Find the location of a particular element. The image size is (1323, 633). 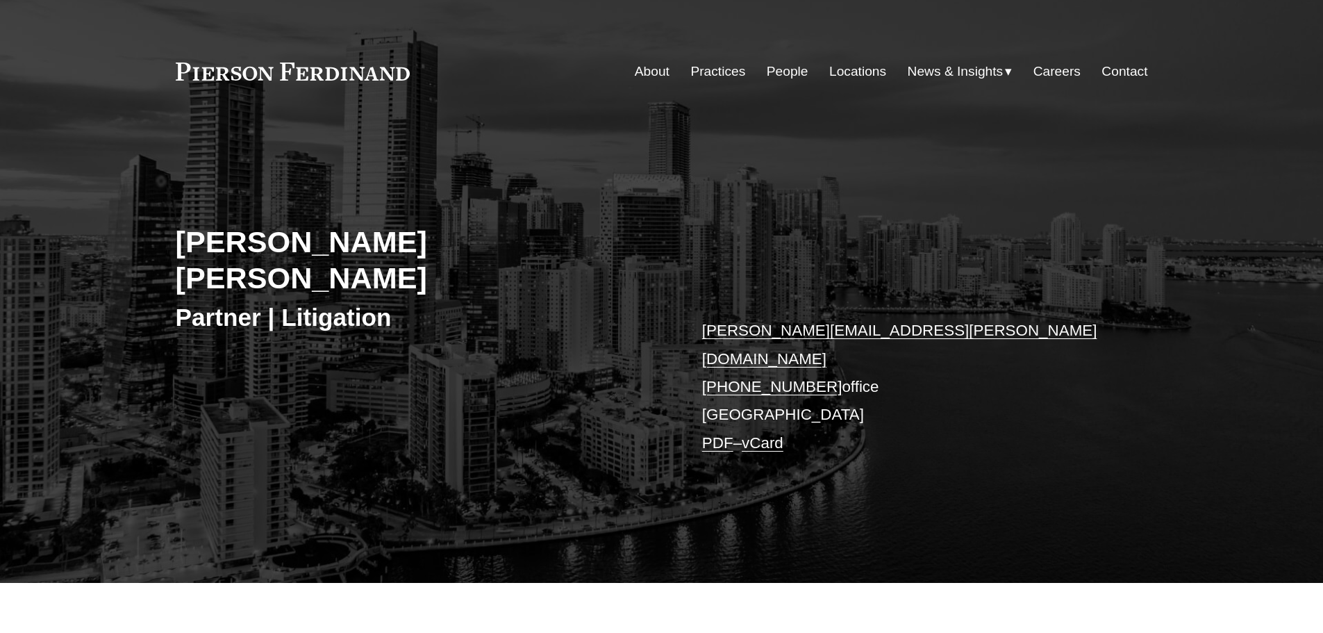

a: Careers is located at coordinates (1057, 72).